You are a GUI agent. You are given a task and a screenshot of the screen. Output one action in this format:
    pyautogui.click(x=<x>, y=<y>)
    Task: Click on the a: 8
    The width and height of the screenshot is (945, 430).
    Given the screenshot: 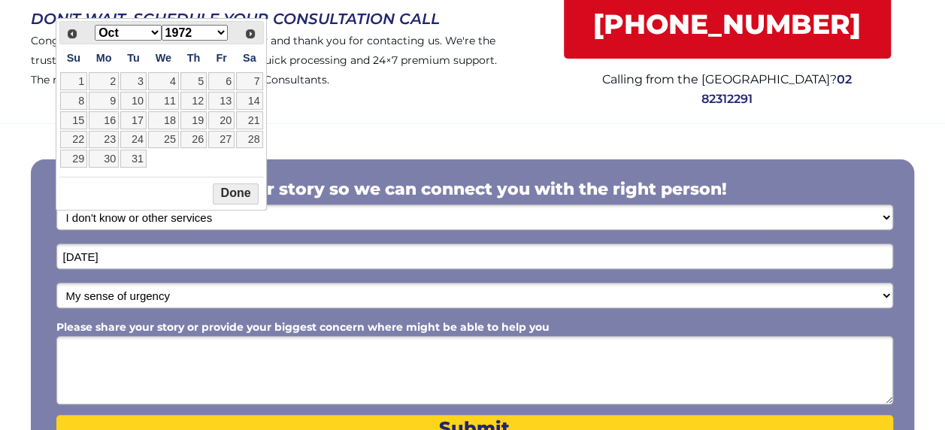 What is the action you would take?
    pyautogui.click(x=74, y=101)
    